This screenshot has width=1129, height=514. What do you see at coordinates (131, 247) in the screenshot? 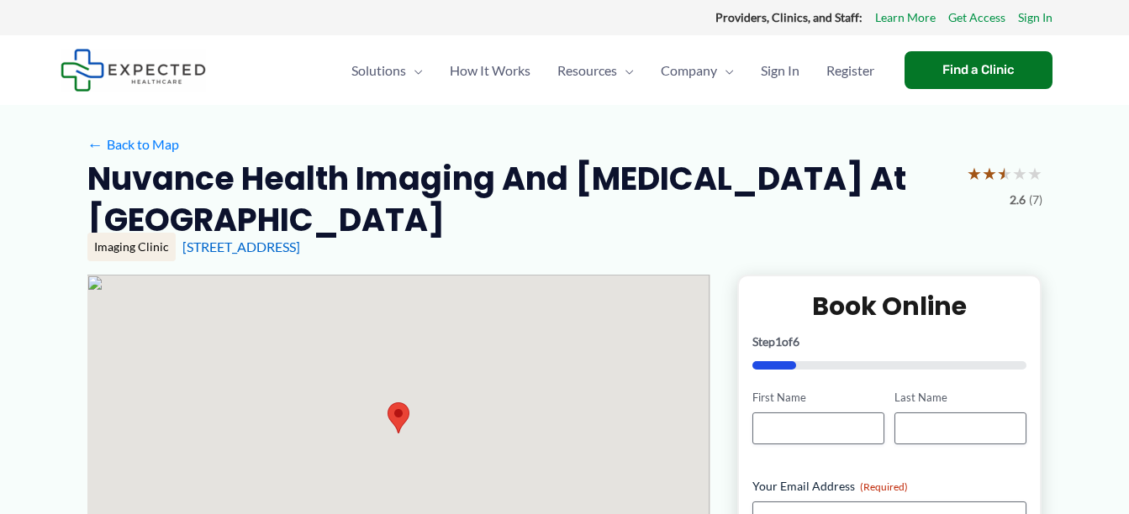
I see `div: Imaging Clinic` at bounding box center [131, 247].